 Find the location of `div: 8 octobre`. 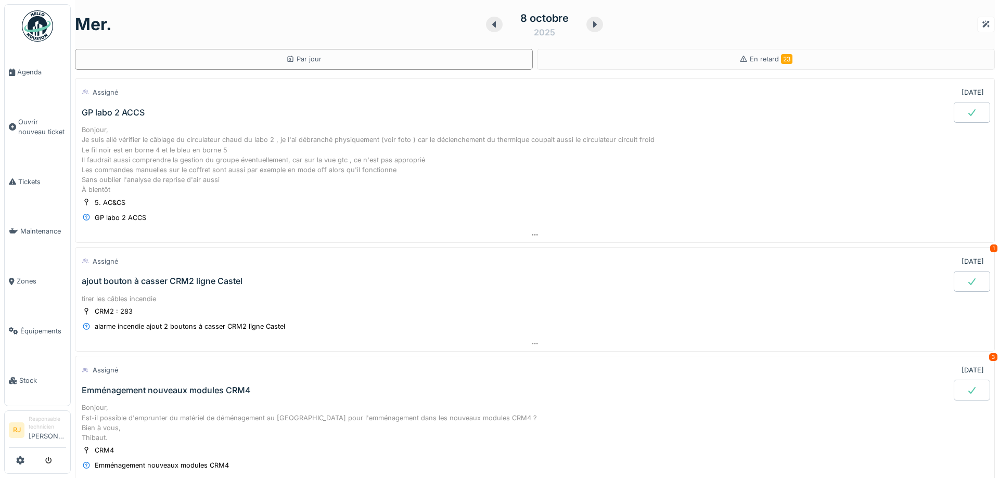

div: 8 octobre is located at coordinates (544, 18).